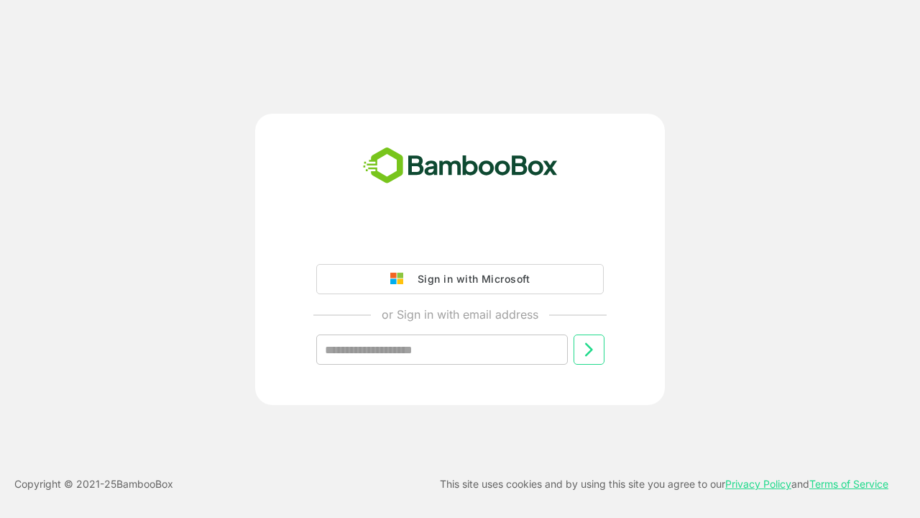 The height and width of the screenshot is (518, 920). Describe the element at coordinates (758, 483) in the screenshot. I see `a: Privacy Policy` at that location.